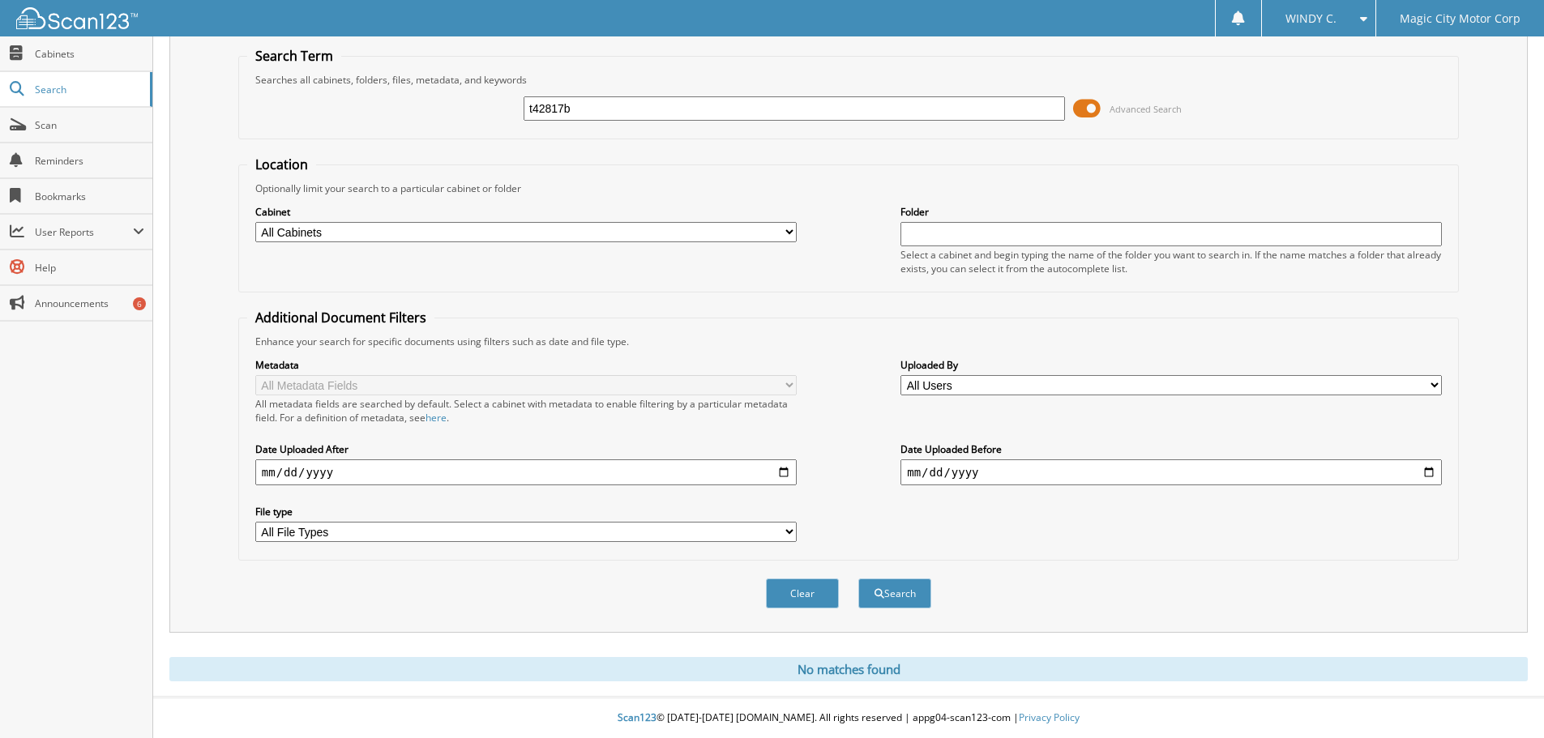  Describe the element at coordinates (281, 165) in the screenshot. I see `legend: Location` at that location.